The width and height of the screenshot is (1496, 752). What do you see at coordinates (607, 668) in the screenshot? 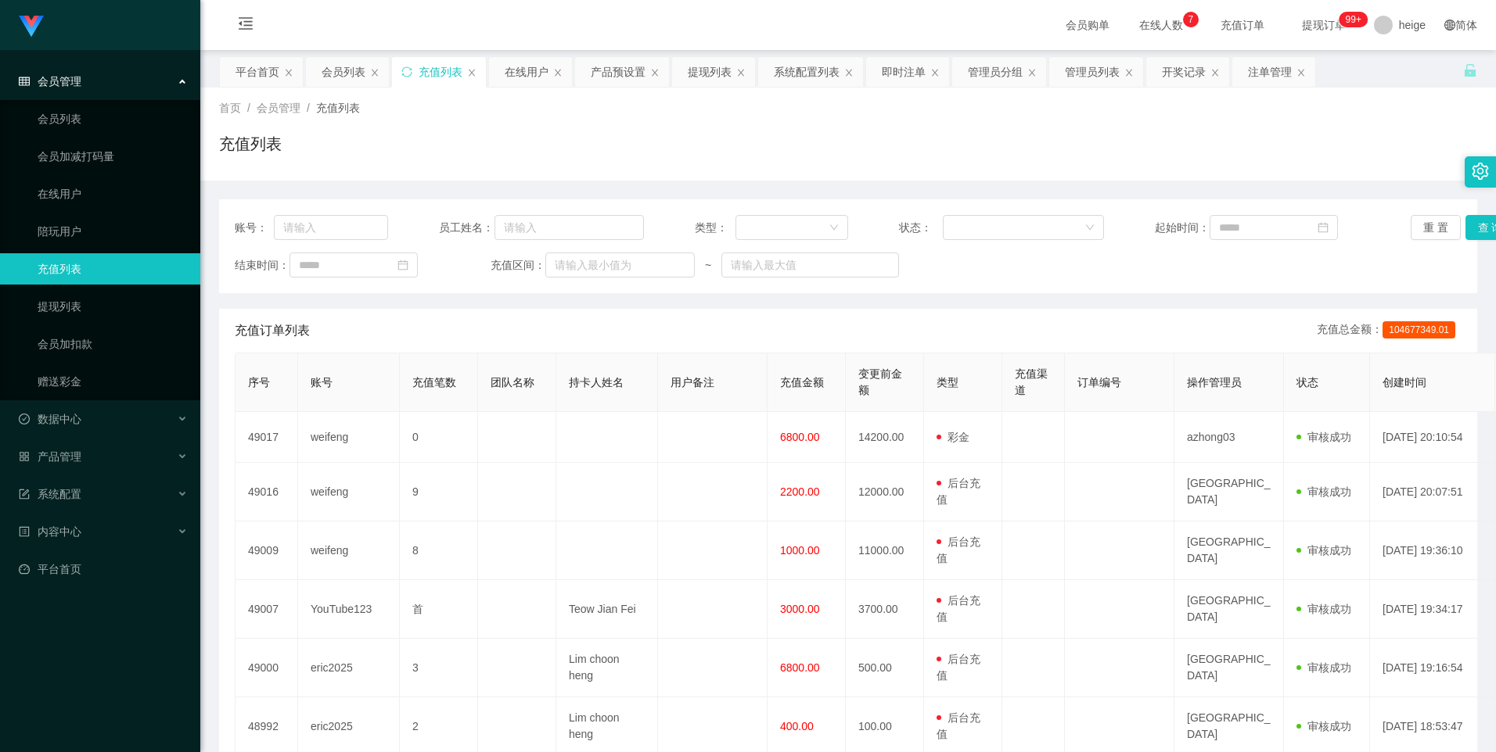
I see `td: Lim choon heng` at bounding box center [607, 668].